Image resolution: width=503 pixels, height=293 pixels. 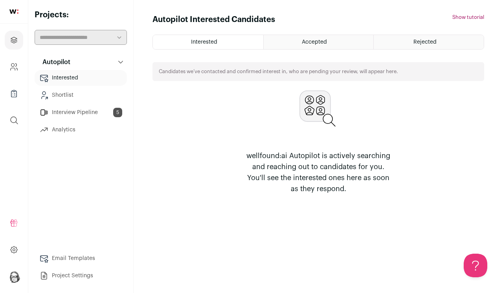 I want to click on a: Interview Pipeline5, so click(x=81, y=112).